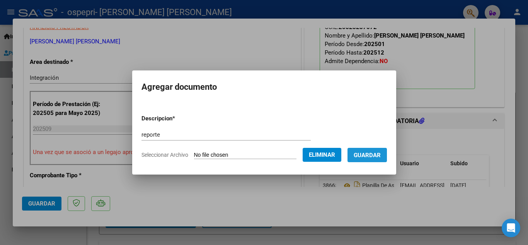 The height and width of the screenshot is (245, 528). Describe the element at coordinates (178, 118) in the screenshot. I see `p: Descripcion` at that location.